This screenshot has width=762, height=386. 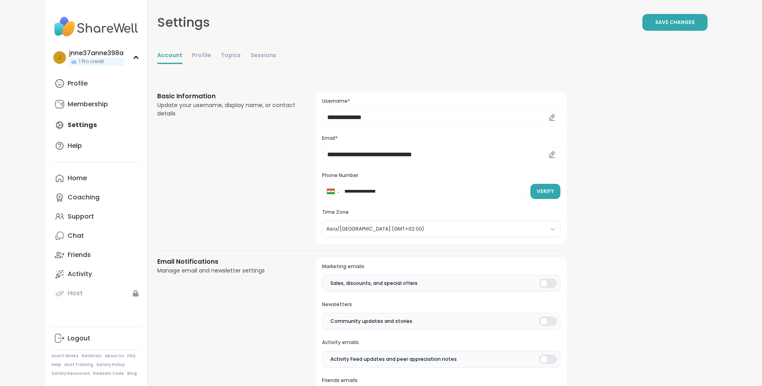 What do you see at coordinates (110, 365) in the screenshot?
I see `a: Safety Policy` at bounding box center [110, 365].